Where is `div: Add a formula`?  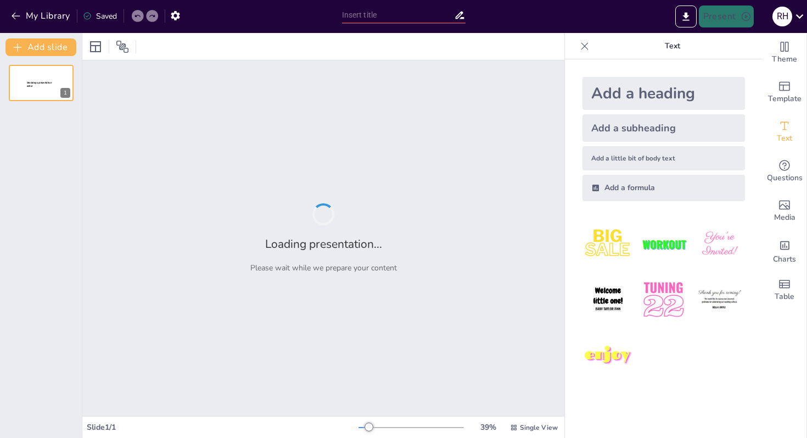 div: Add a formula is located at coordinates (664, 188).